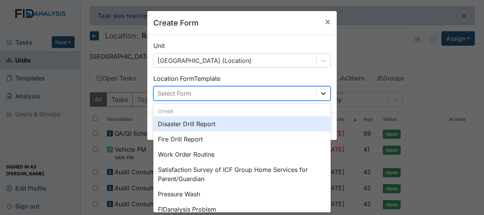 Image resolution: width=484 pixels, height=215 pixels. Describe the element at coordinates (242, 174) in the screenshot. I see `div: Satisfaction Survey of ICF Group Home Services for Parent/Guardian` at that location.